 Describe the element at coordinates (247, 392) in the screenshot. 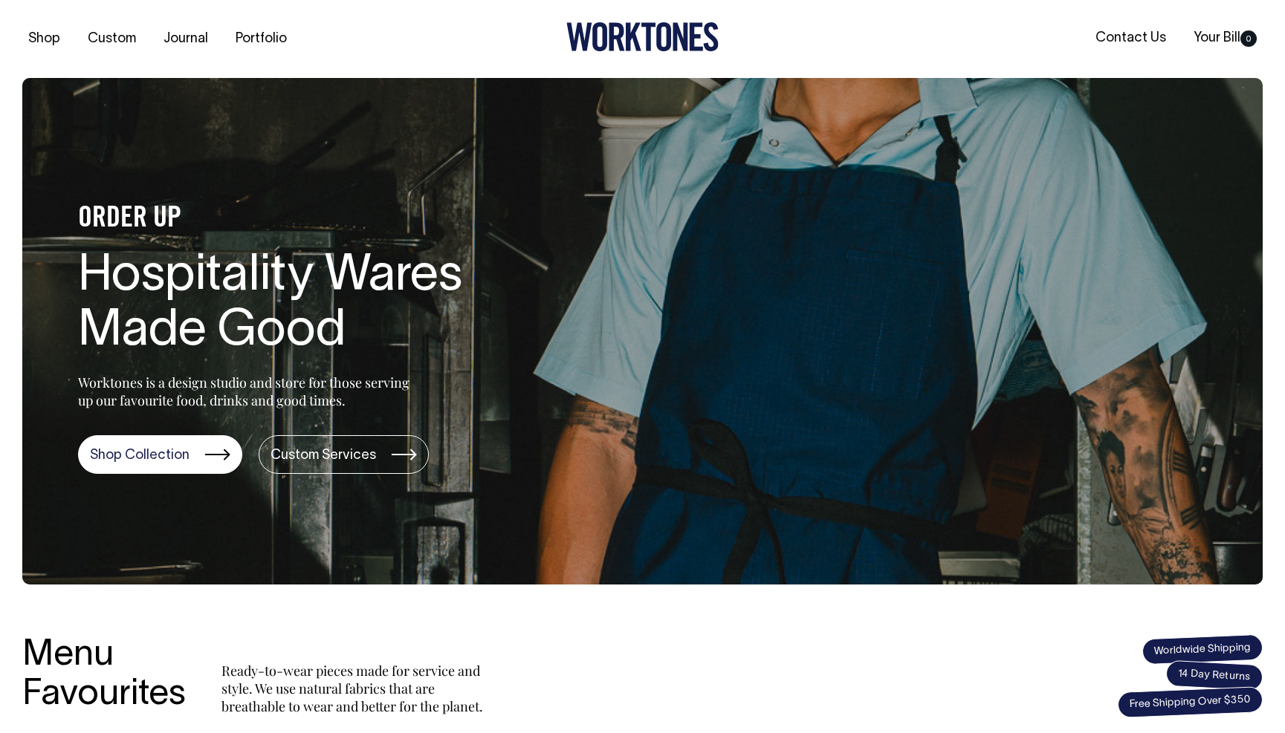

I see `p: Worktones is a design studio and store for those serving up our favourite food, drinks and good t...` at that location.